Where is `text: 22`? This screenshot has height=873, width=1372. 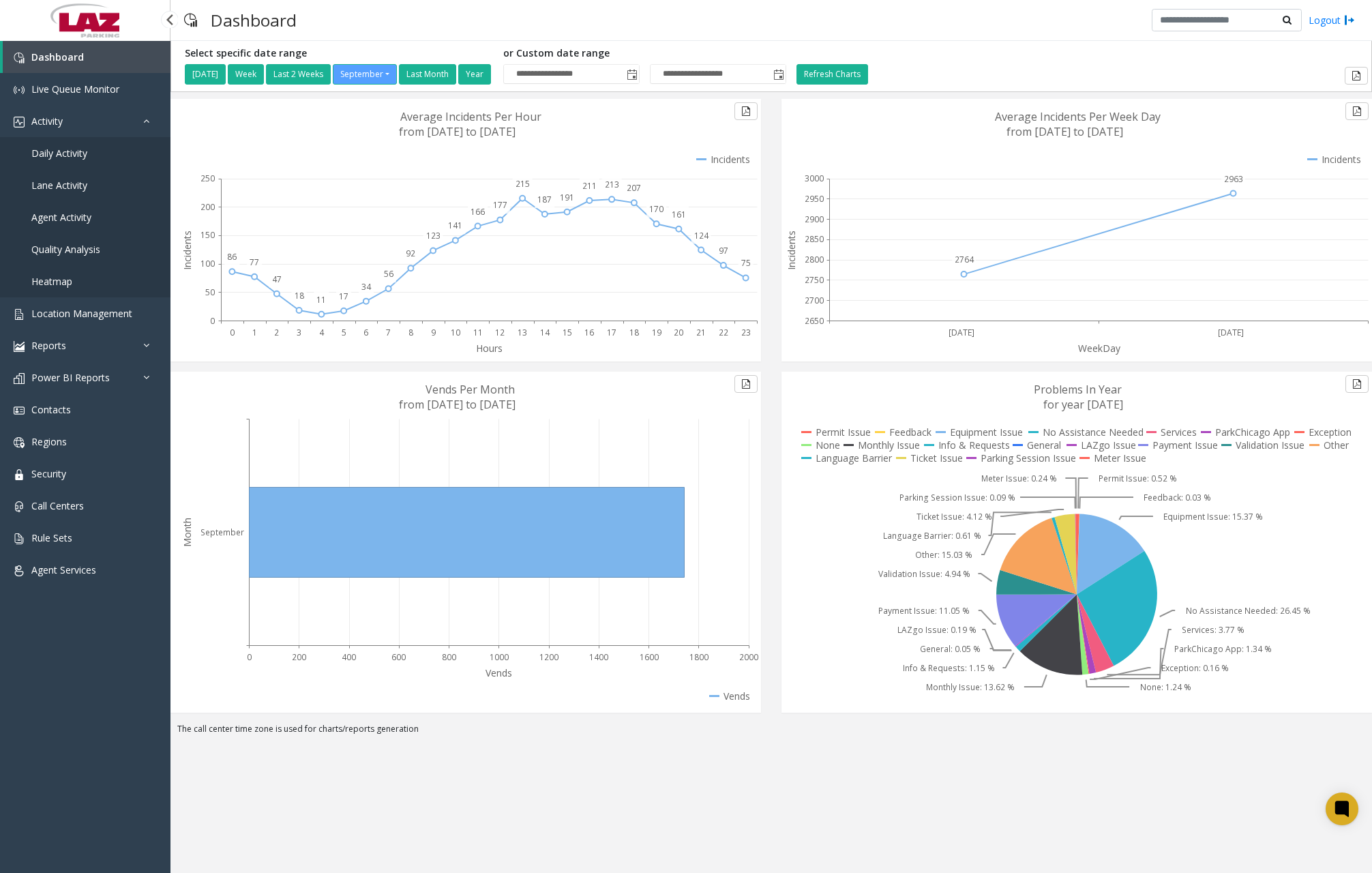 text: 22 is located at coordinates (723, 332).